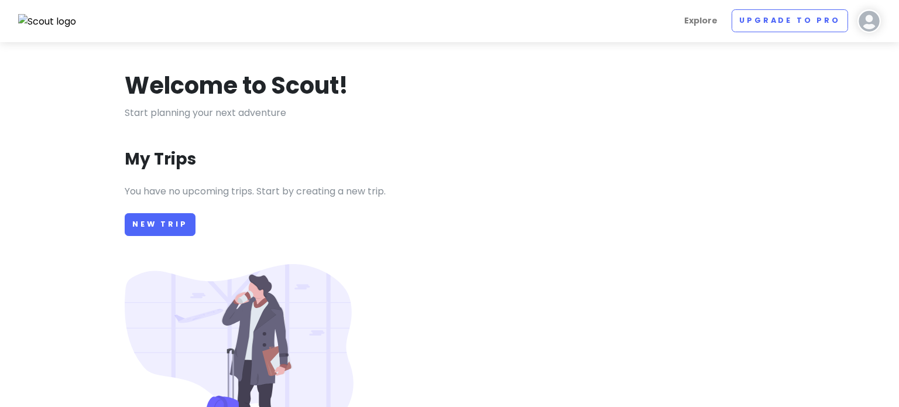  What do you see at coordinates (47, 22) in the screenshot?
I see `img: Scout logo` at bounding box center [47, 22].